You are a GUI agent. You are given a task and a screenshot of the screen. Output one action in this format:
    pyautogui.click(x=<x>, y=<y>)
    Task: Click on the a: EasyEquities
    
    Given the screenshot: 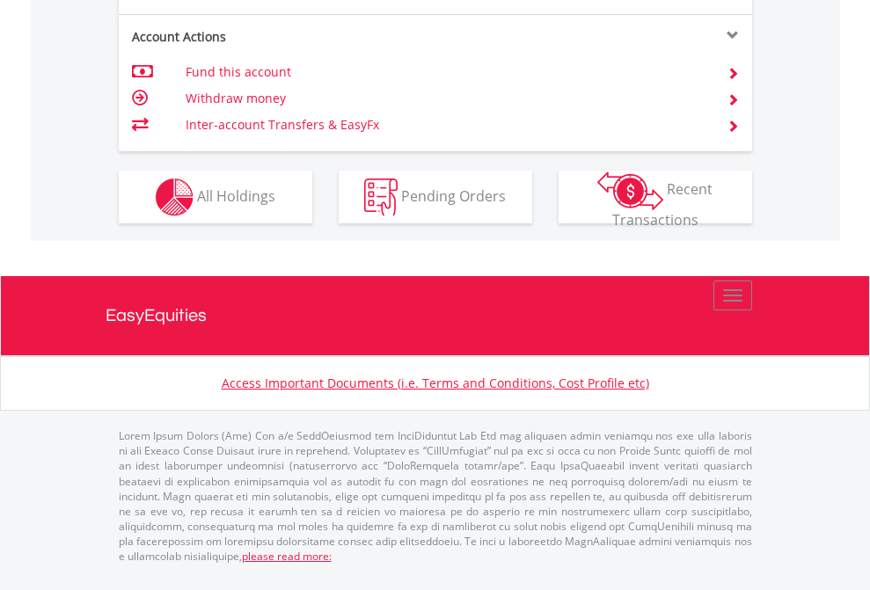 What is the action you would take?
    pyautogui.click(x=436, y=316)
    